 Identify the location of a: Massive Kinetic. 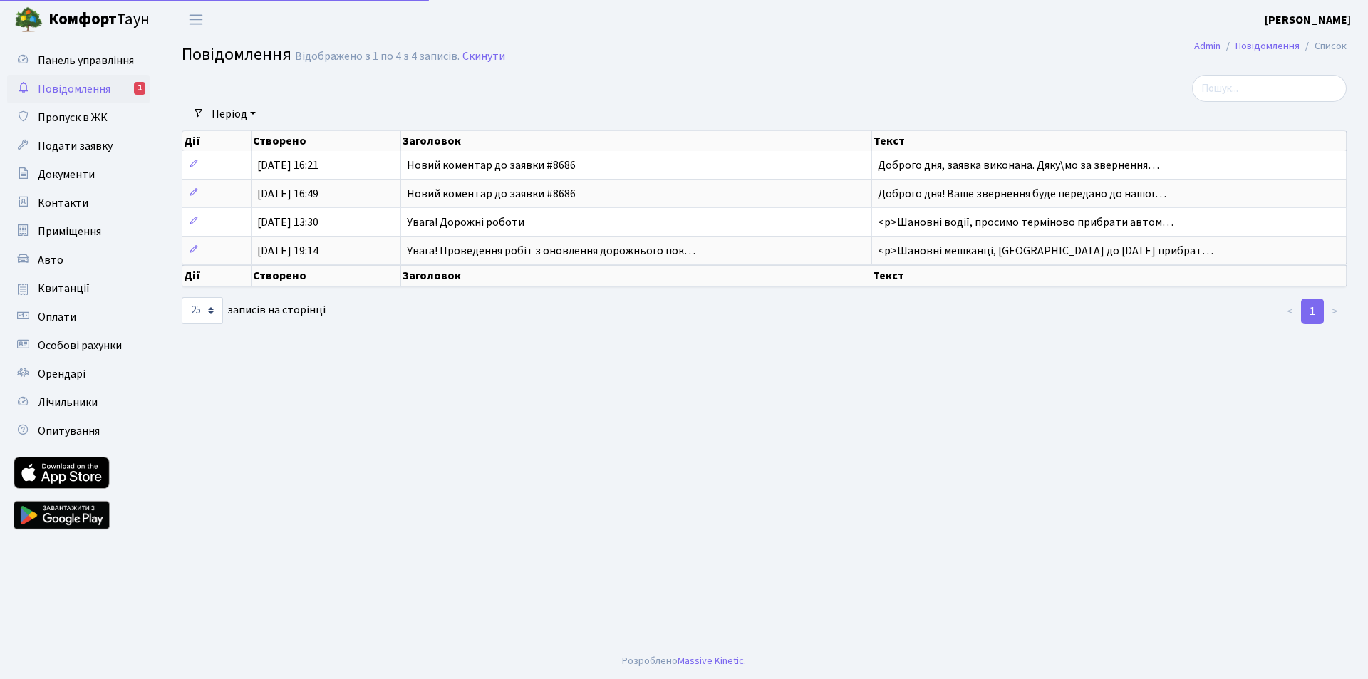
(710, 660).